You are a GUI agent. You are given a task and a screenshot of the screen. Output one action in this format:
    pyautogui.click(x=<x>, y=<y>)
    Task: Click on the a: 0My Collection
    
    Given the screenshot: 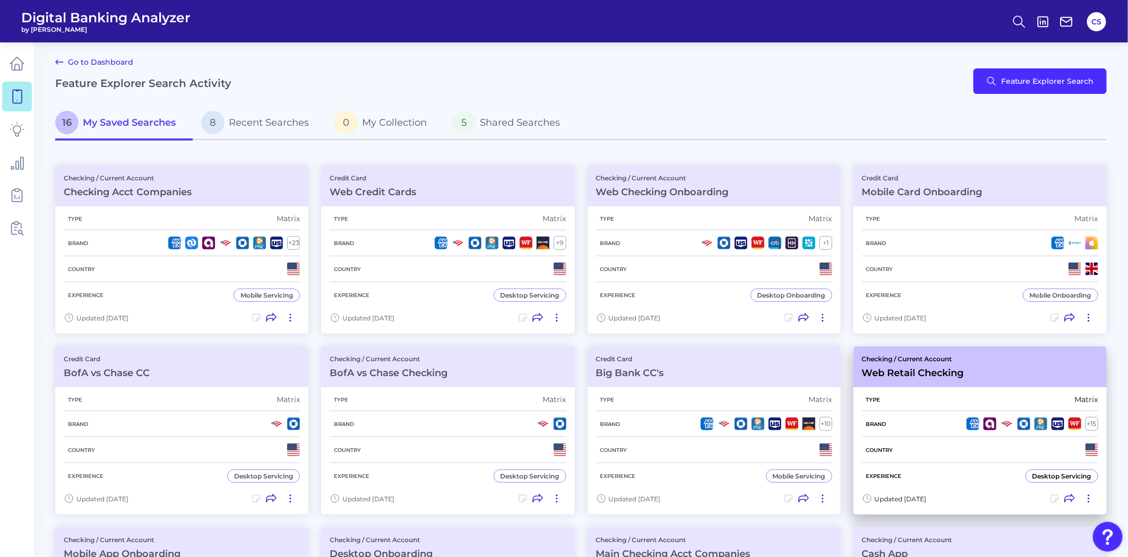 What is the action you would take?
    pyautogui.click(x=385, y=124)
    